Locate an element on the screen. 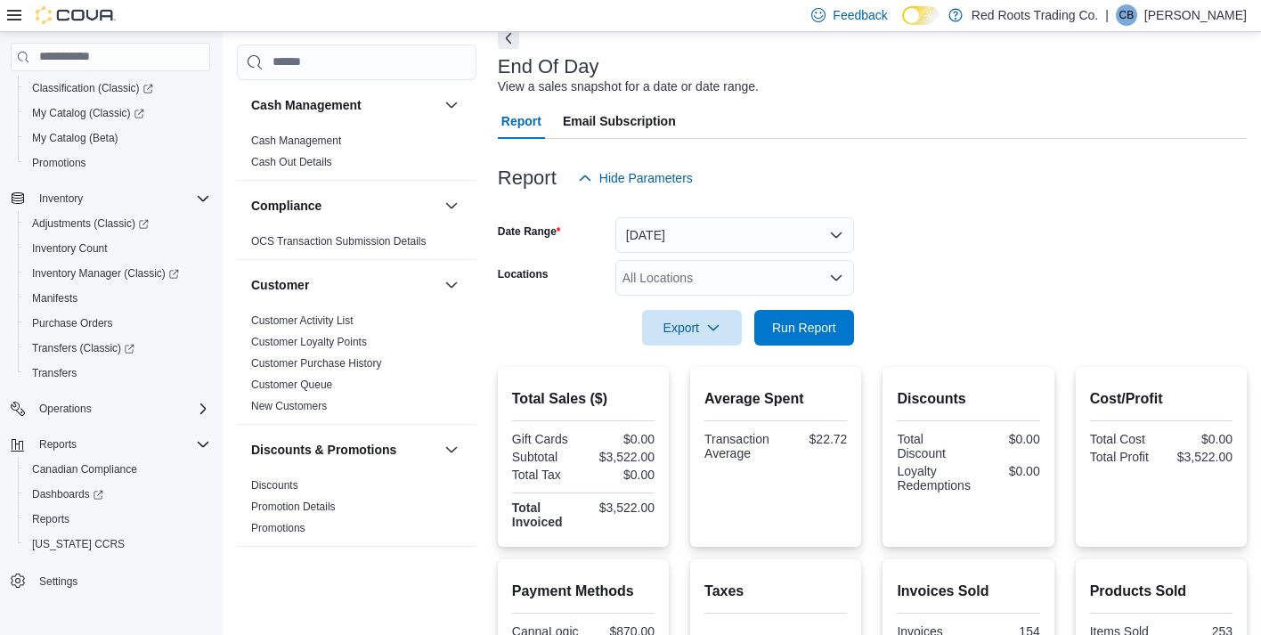  a: Customer Purchase History is located at coordinates (316, 363).